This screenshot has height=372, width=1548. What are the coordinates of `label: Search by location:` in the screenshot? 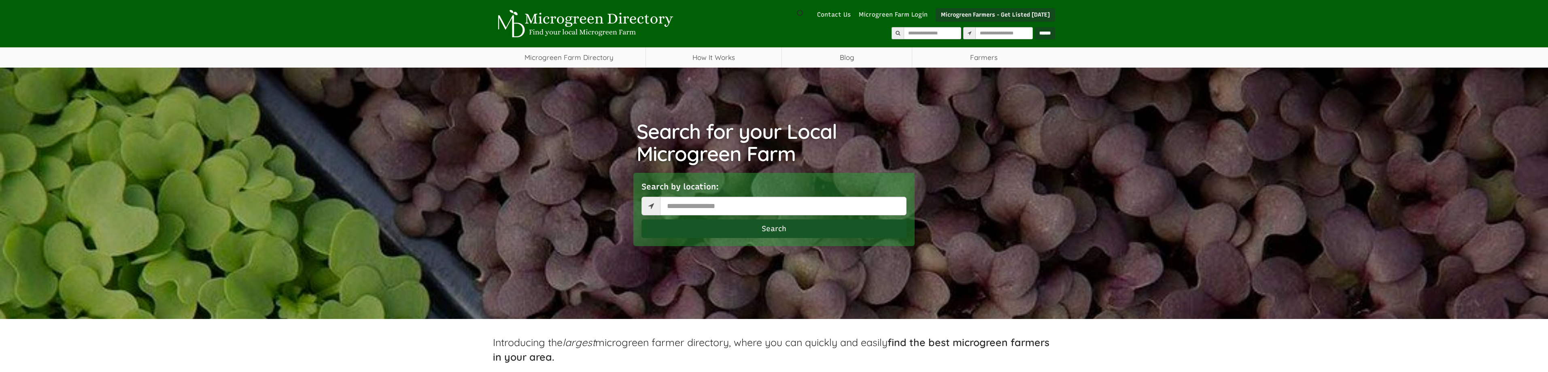 It's located at (680, 187).